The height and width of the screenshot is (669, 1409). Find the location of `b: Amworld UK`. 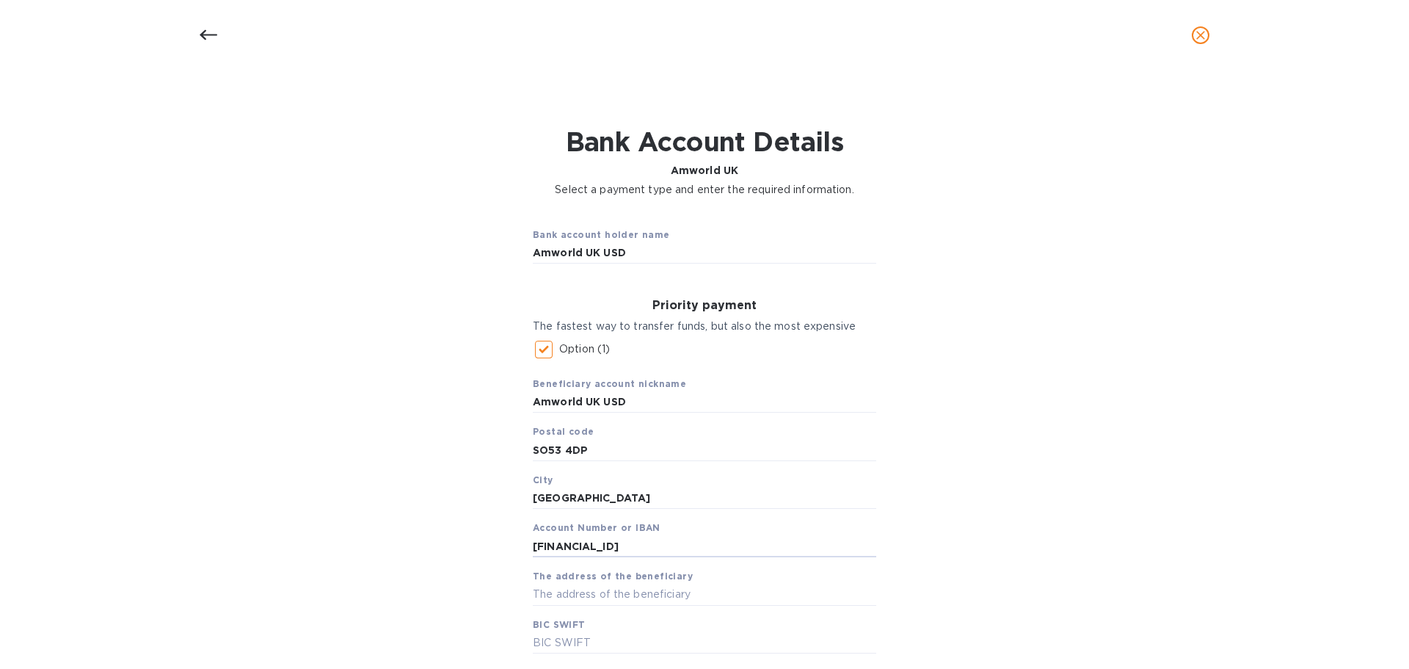

b: Amworld UK is located at coordinates (705, 170).